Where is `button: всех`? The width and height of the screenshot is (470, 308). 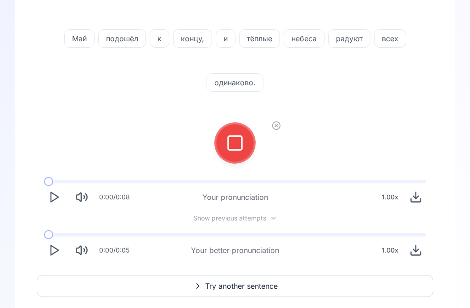
button: всех is located at coordinates (390, 39).